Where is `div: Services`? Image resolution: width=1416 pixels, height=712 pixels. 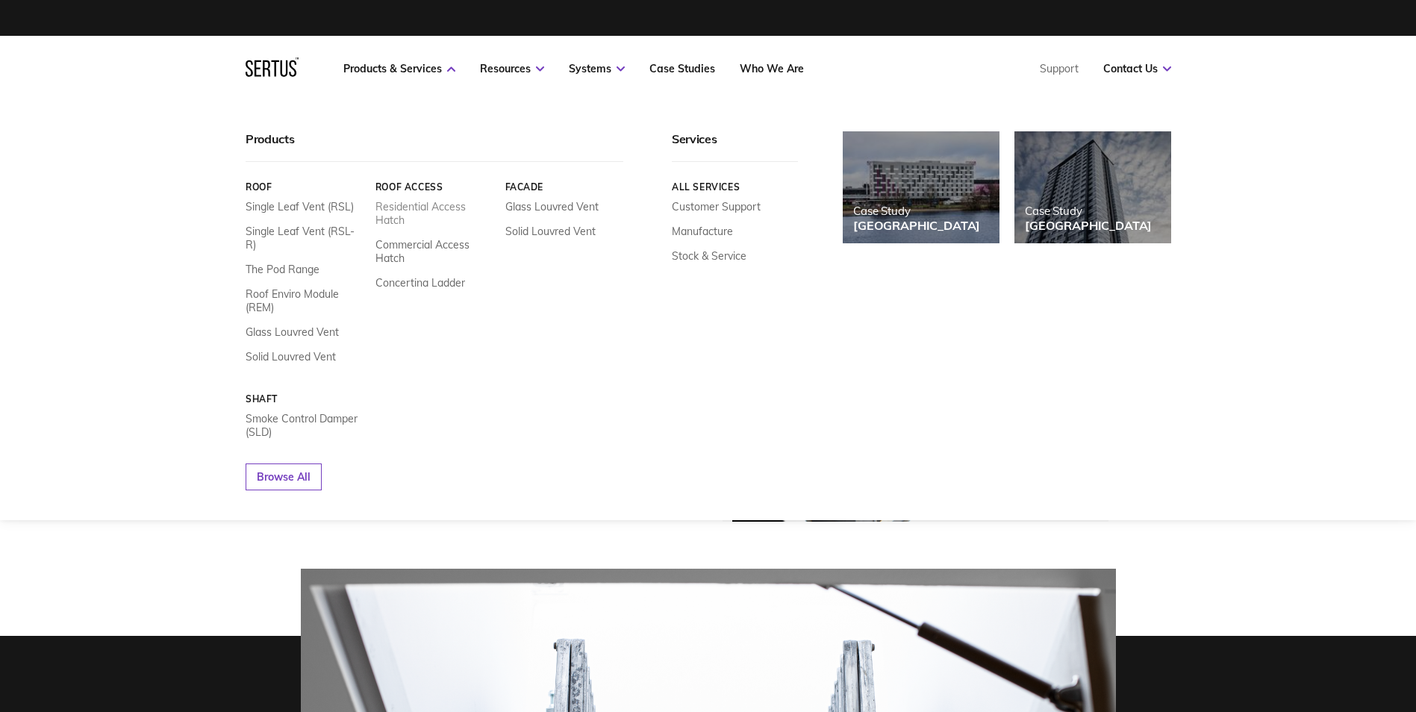 div: Services is located at coordinates (734, 146).